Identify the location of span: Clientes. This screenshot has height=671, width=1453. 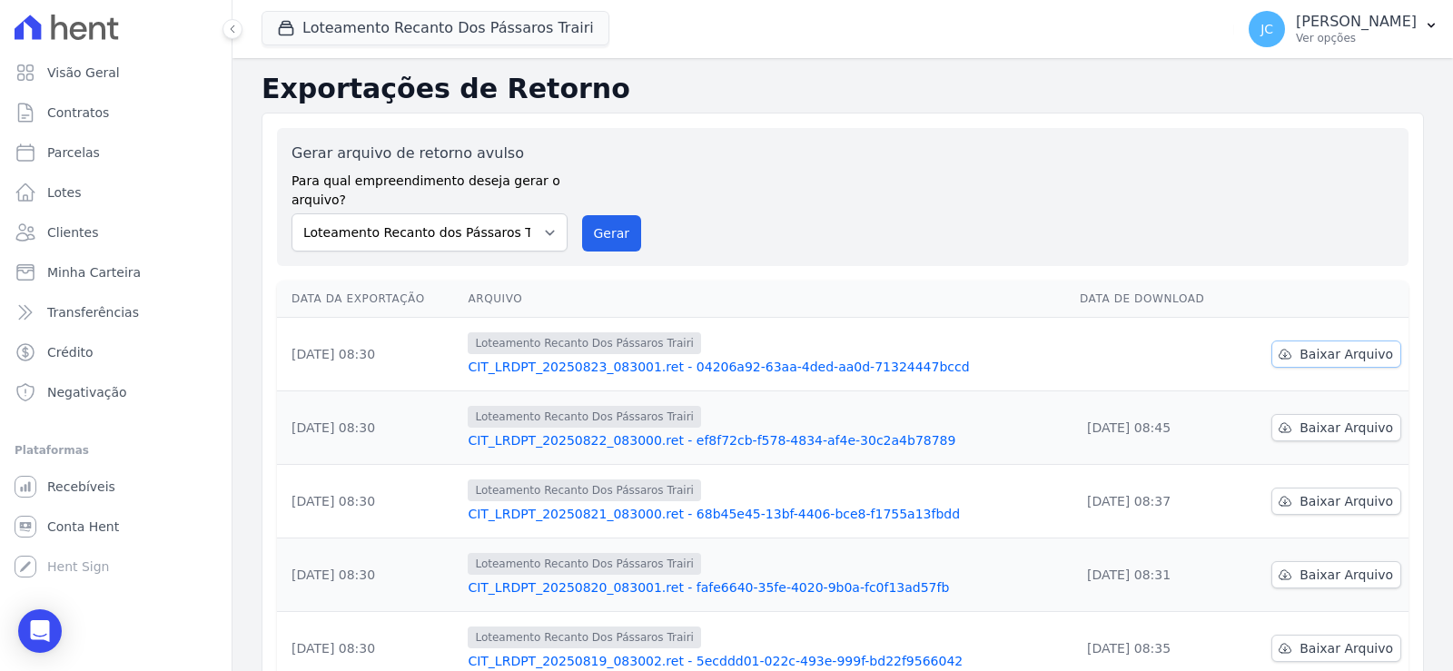
(73, 233).